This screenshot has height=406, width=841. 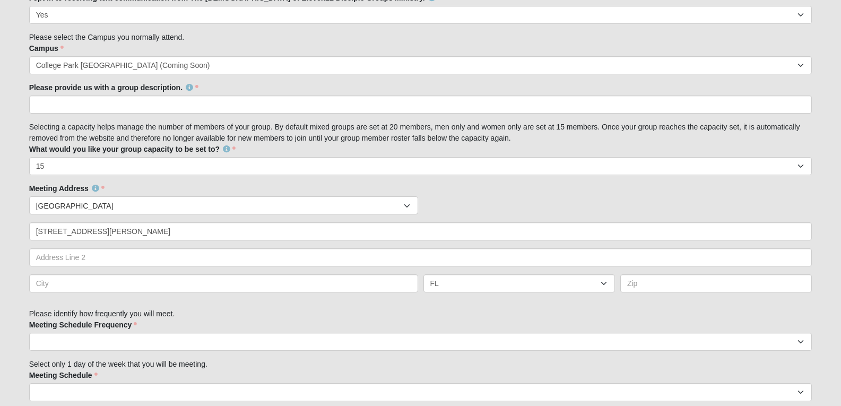 I want to click on input: Address Line 2, so click(x=421, y=257).